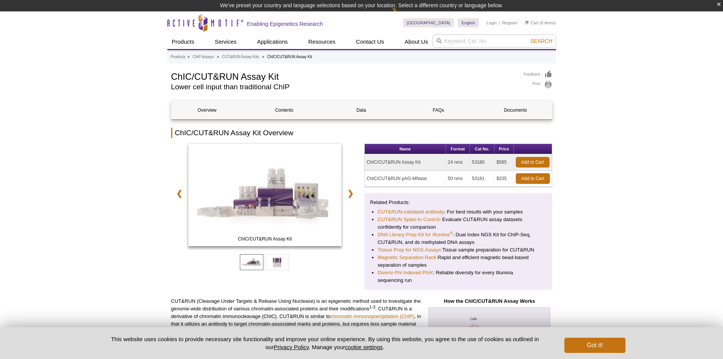 This screenshot has height=359, width=723. What do you see at coordinates (372, 307) in the screenshot?
I see `sup: 1-3` at bounding box center [372, 307].